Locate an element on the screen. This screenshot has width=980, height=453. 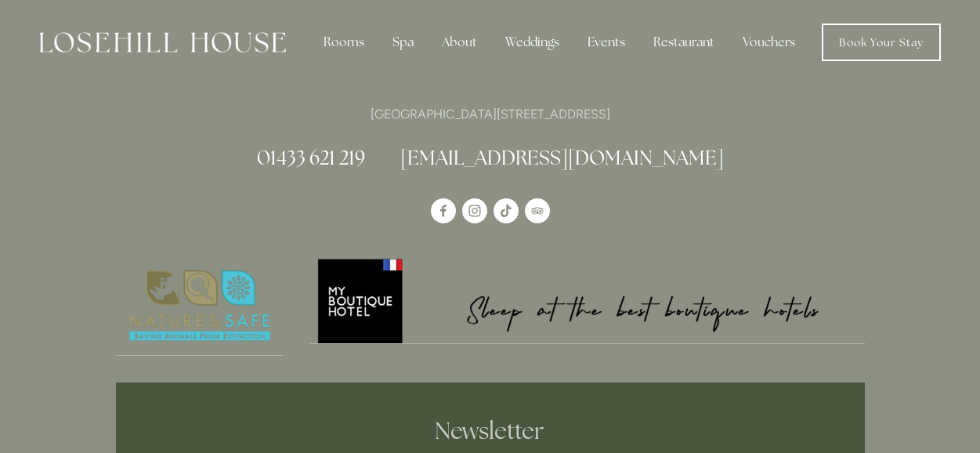
a: Vouchers is located at coordinates (769, 42).